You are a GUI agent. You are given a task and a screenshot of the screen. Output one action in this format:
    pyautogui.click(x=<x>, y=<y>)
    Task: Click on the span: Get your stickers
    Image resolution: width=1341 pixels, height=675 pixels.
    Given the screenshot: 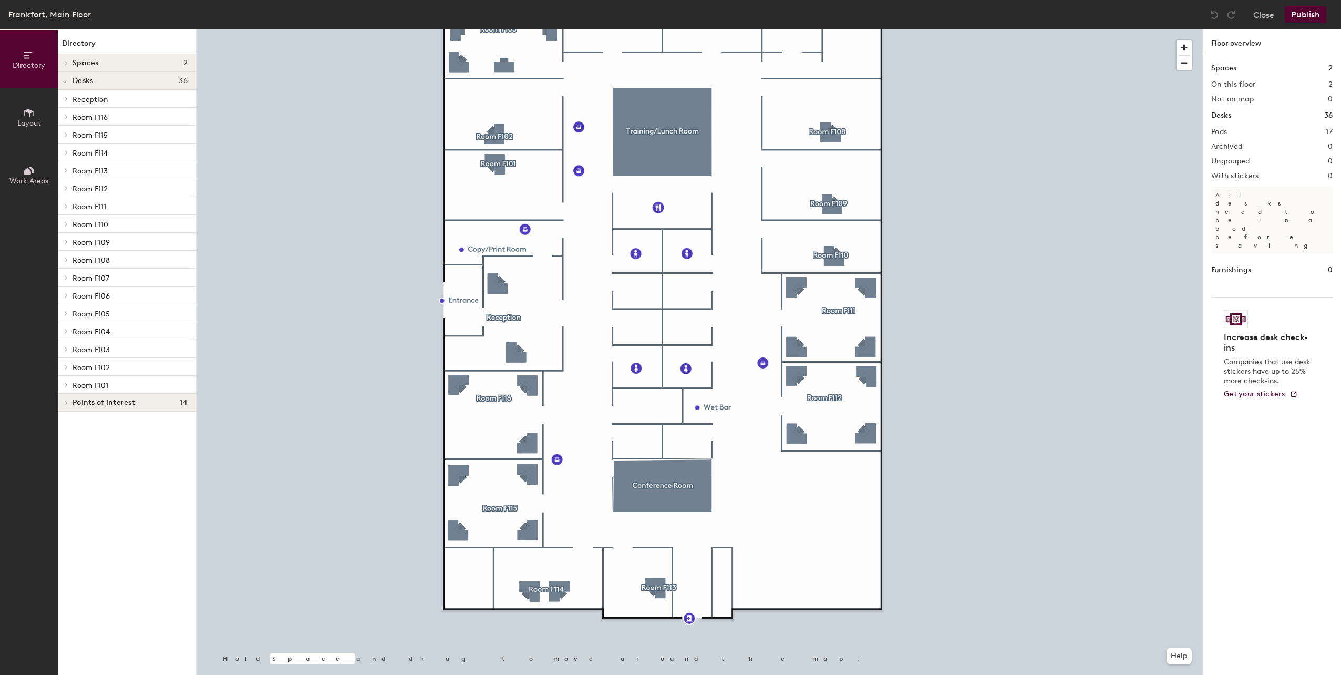 What is the action you would take?
    pyautogui.click(x=1254, y=394)
    